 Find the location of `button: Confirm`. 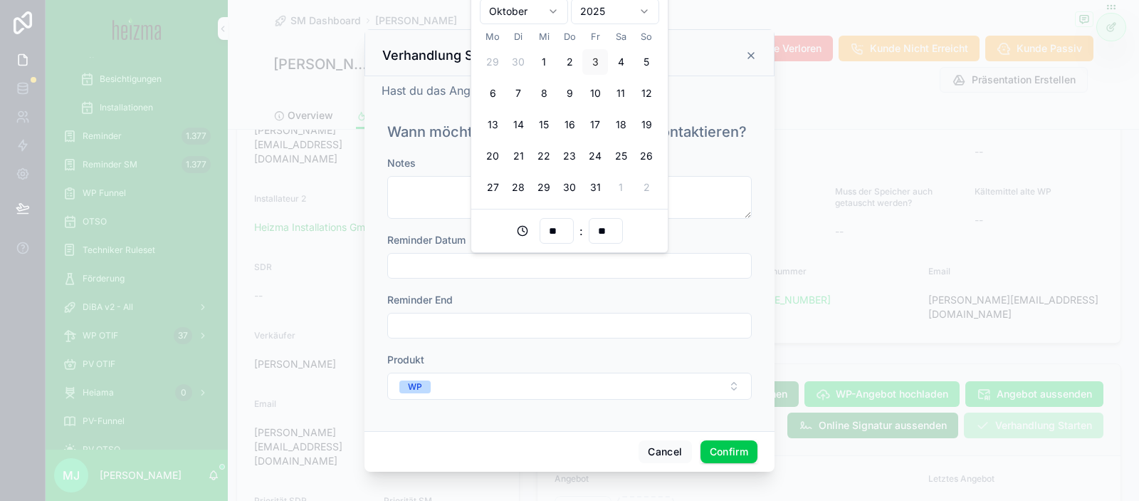

button: Confirm is located at coordinates (729, 451).